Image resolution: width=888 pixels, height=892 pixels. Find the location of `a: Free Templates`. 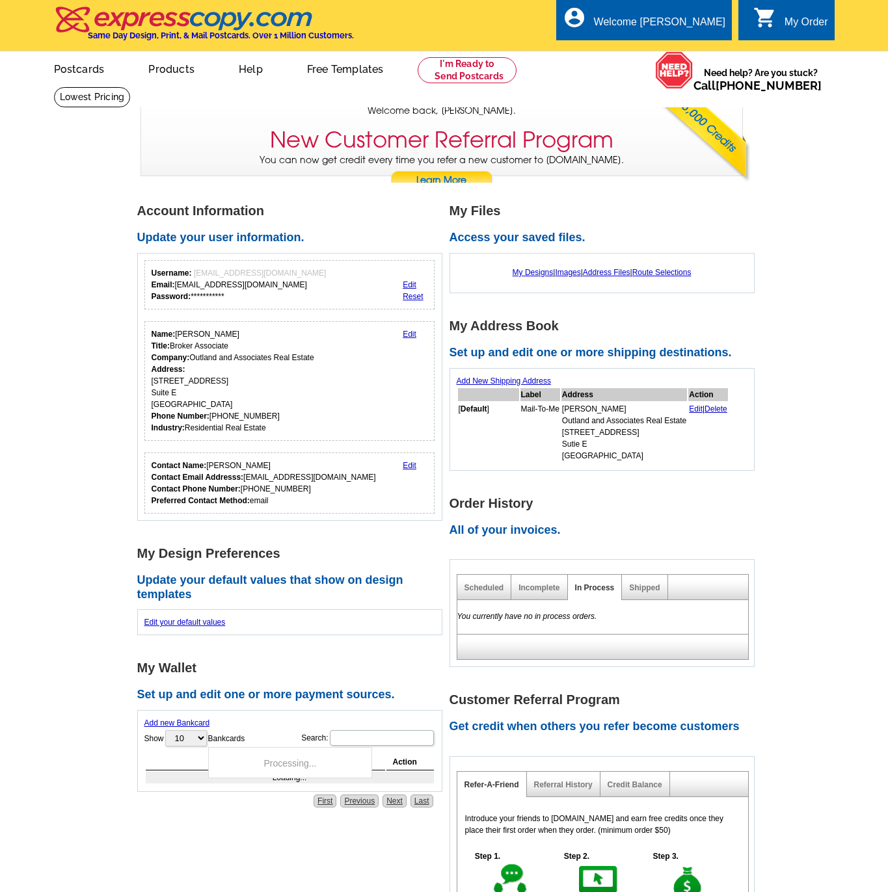

a: Free Templates is located at coordinates (345, 68).